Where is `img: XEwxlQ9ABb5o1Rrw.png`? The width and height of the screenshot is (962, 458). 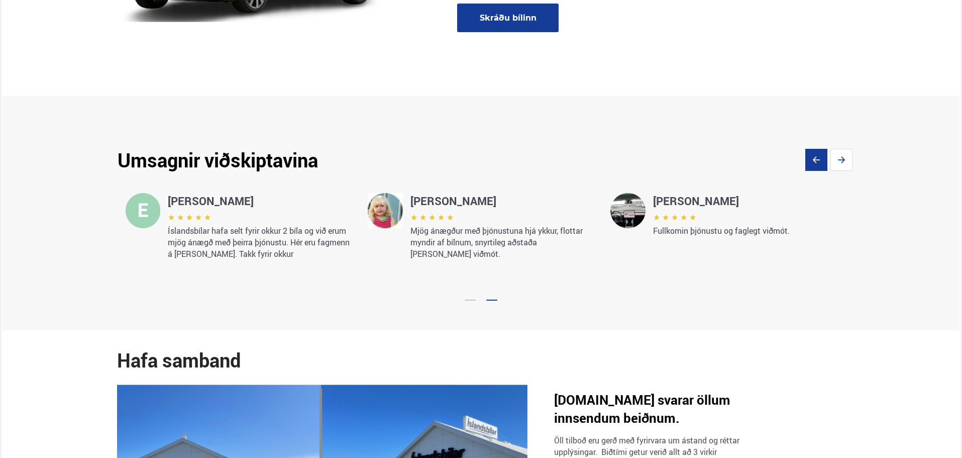 img: XEwxlQ9ABb5o1Rrw.png is located at coordinates (870, 211).